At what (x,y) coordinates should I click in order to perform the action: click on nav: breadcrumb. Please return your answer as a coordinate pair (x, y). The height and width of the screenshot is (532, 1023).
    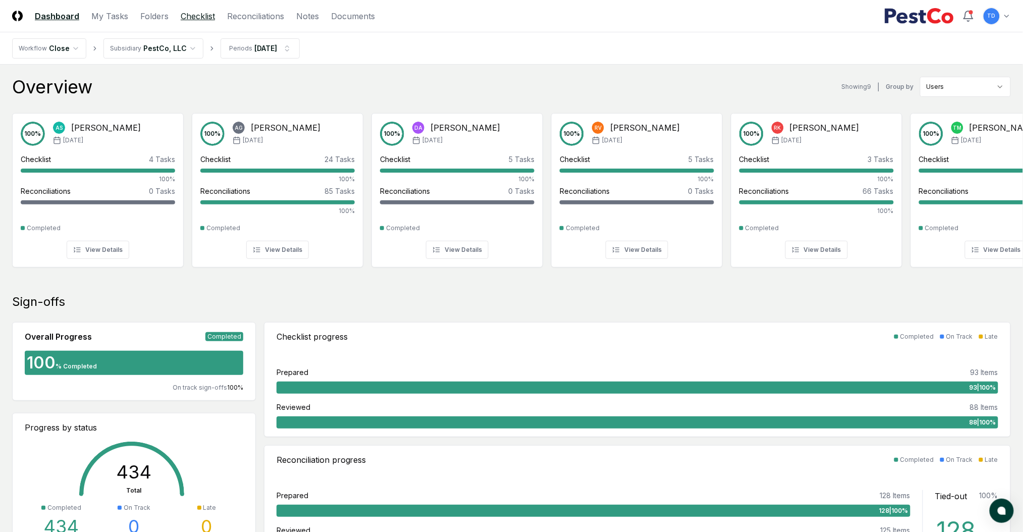
    Looking at the image, I should click on (156, 48).